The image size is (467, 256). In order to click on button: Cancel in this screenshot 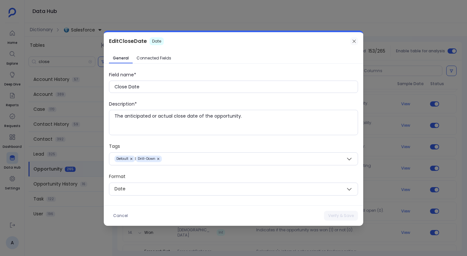, I will do `click(120, 215)`.